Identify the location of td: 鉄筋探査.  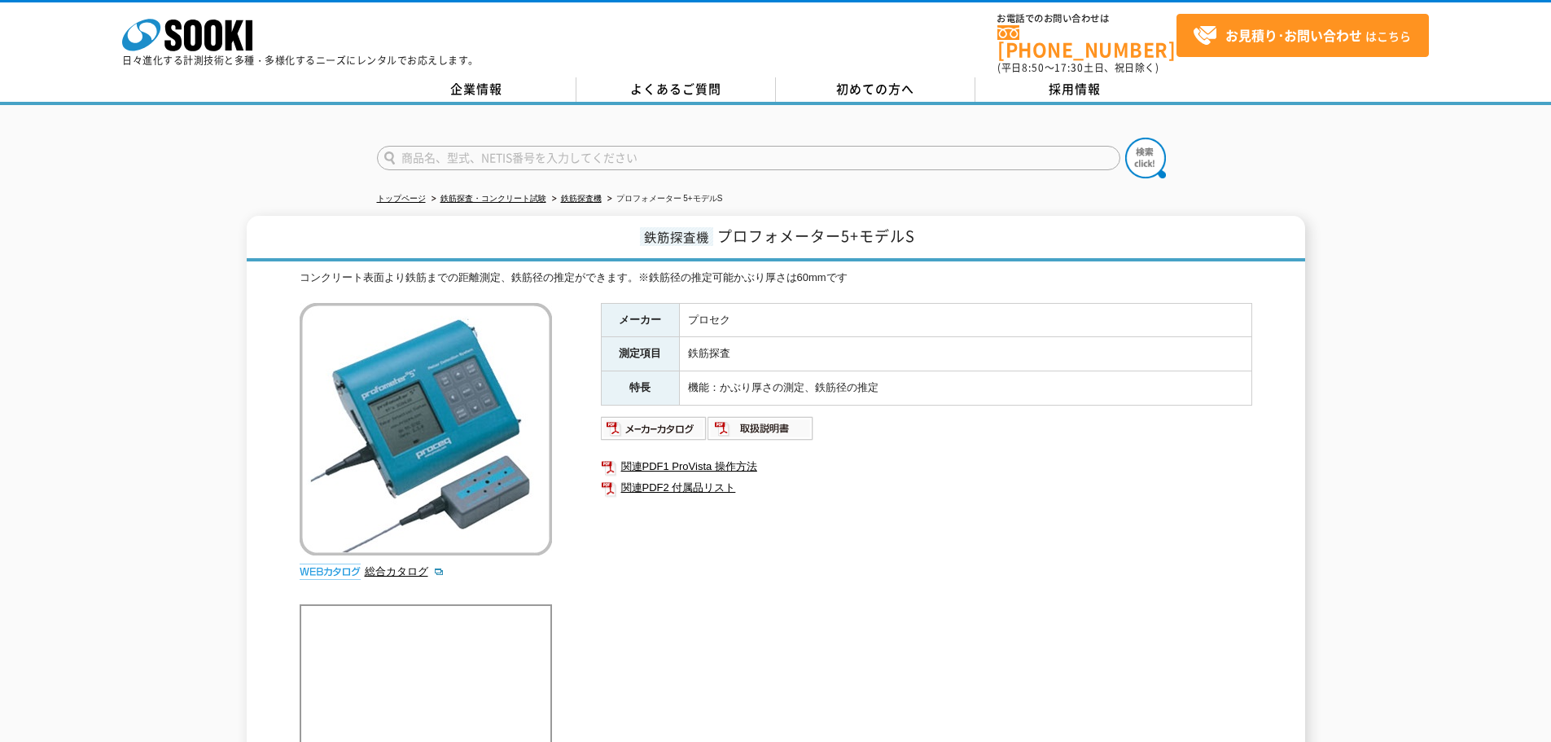
(965, 354).